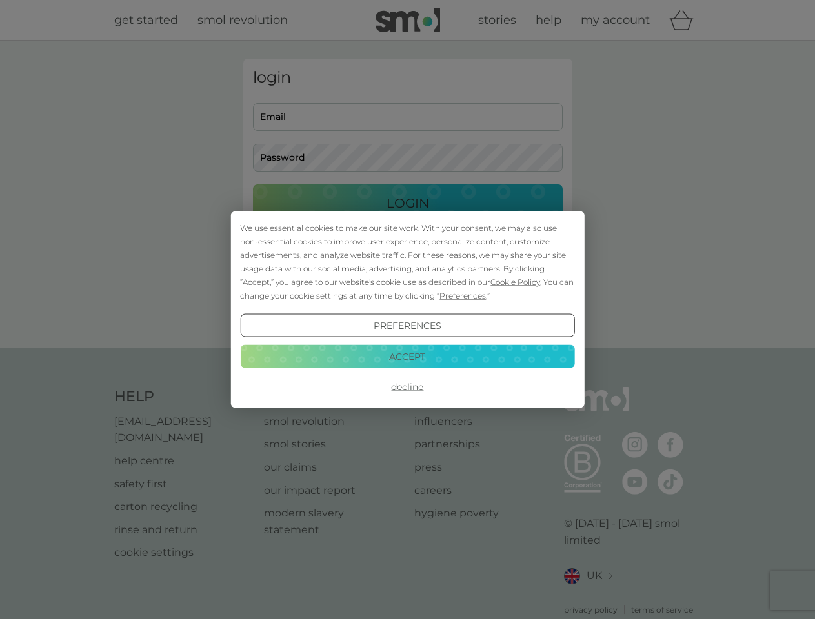 Image resolution: width=815 pixels, height=619 pixels. I want to click on button: Accept, so click(407, 356).